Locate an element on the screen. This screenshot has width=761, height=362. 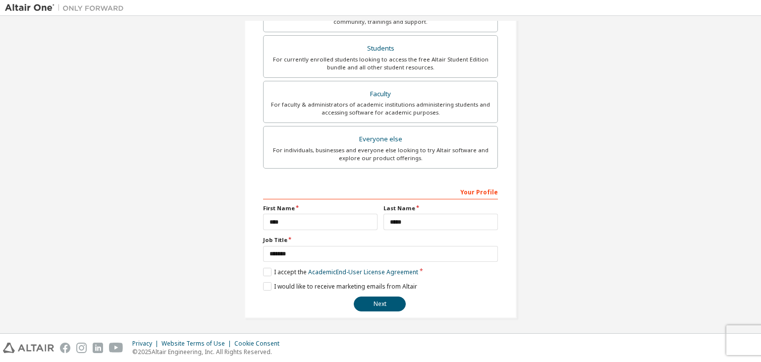
div: For faculty & administrators of academic institutions administering students and accessing softwa... is located at coordinates (380, 108).